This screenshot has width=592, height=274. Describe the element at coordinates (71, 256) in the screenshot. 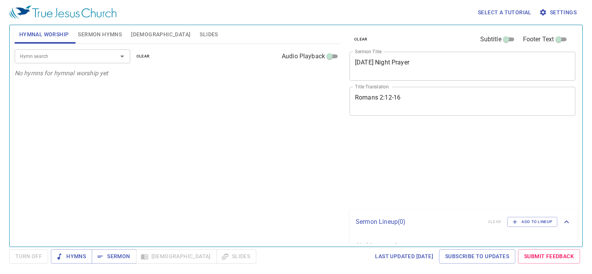

I see `button: Hymns` at that location.